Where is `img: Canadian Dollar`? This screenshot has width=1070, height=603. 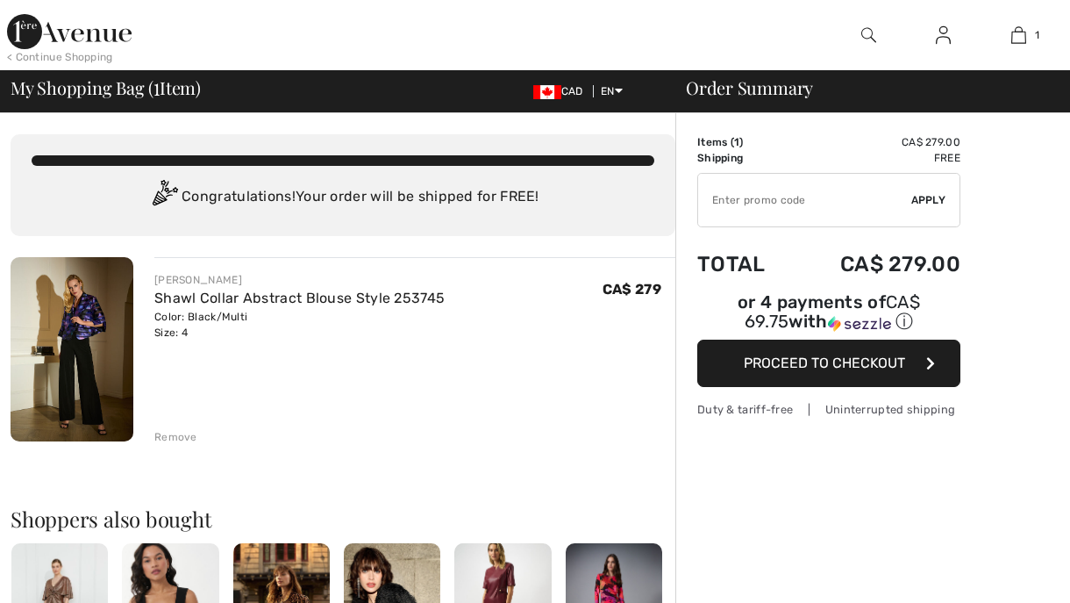 img: Canadian Dollar is located at coordinates (547, 92).